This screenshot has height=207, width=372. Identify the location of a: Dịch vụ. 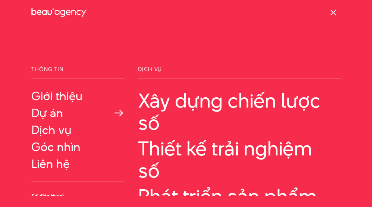
(77, 130).